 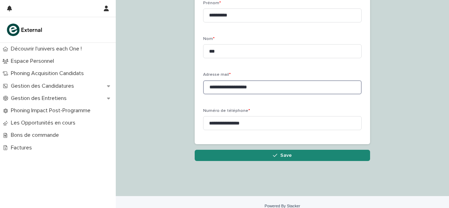 What do you see at coordinates (45, 123) in the screenshot?
I see `p: Les Opportunités en cours` at bounding box center [45, 123].